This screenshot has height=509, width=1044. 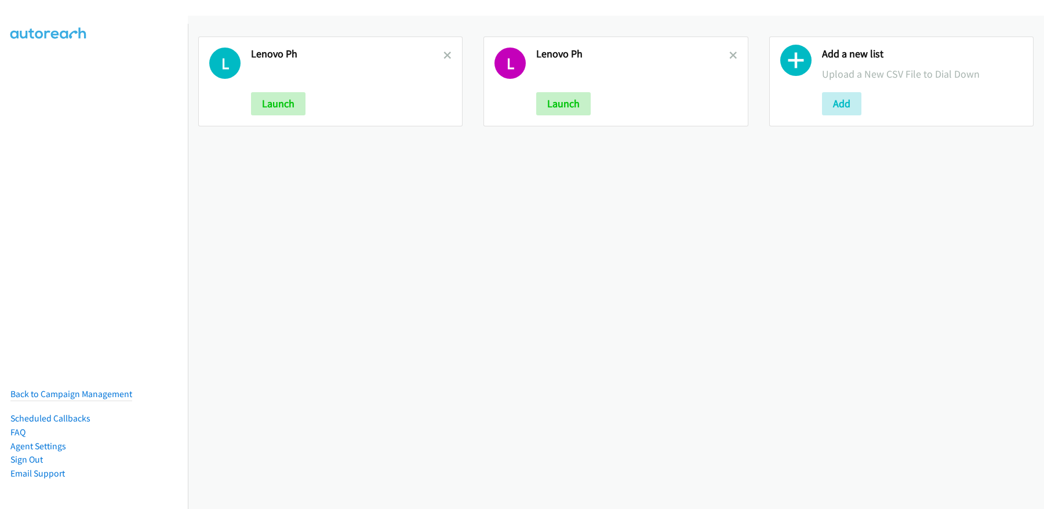 I want to click on a: Back to Campaign Management, so click(x=71, y=394).